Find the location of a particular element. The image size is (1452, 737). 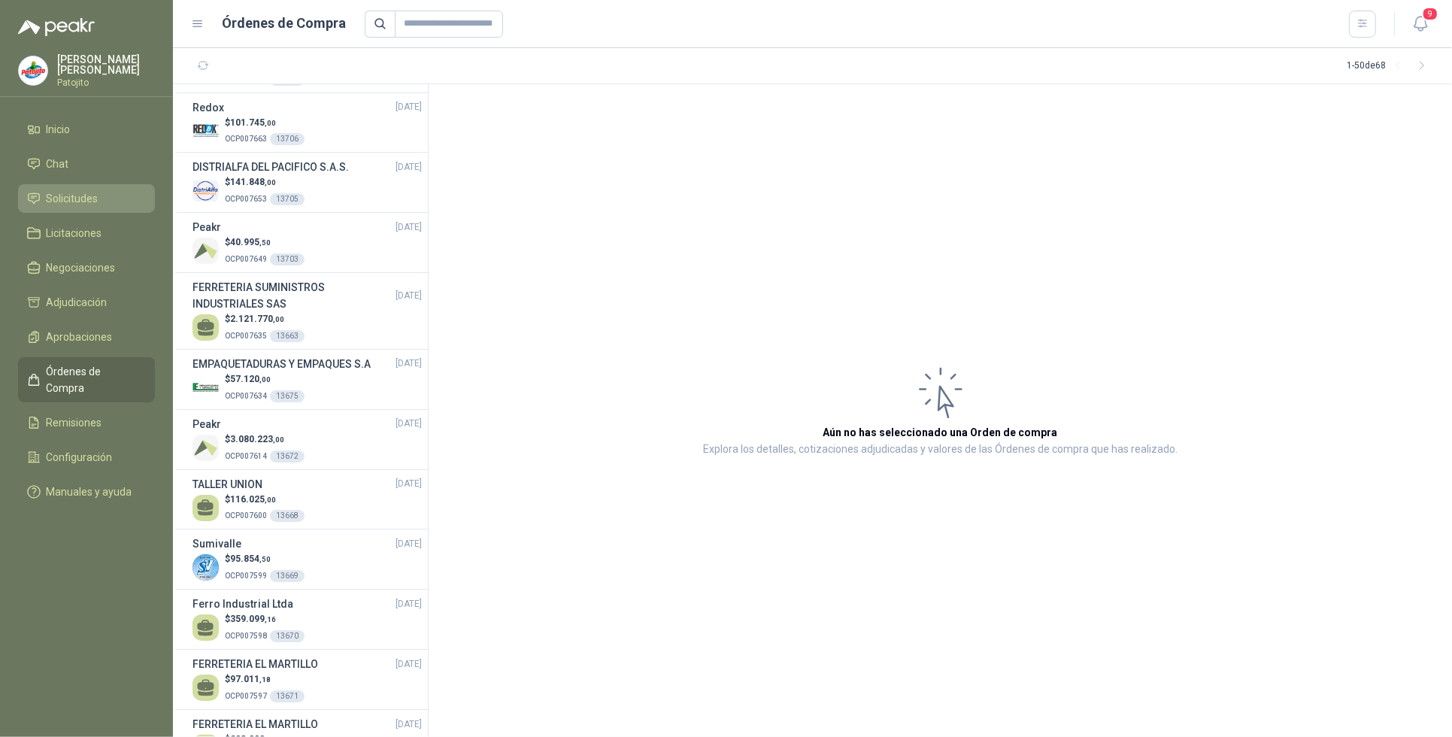

img: Logo peakr is located at coordinates (56, 27).